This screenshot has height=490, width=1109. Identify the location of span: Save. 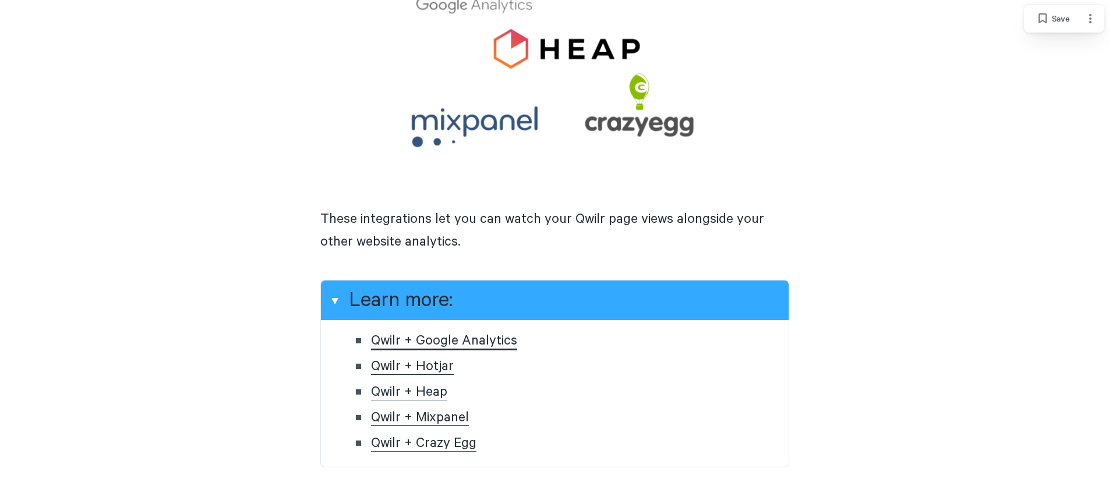
(1060, 19).